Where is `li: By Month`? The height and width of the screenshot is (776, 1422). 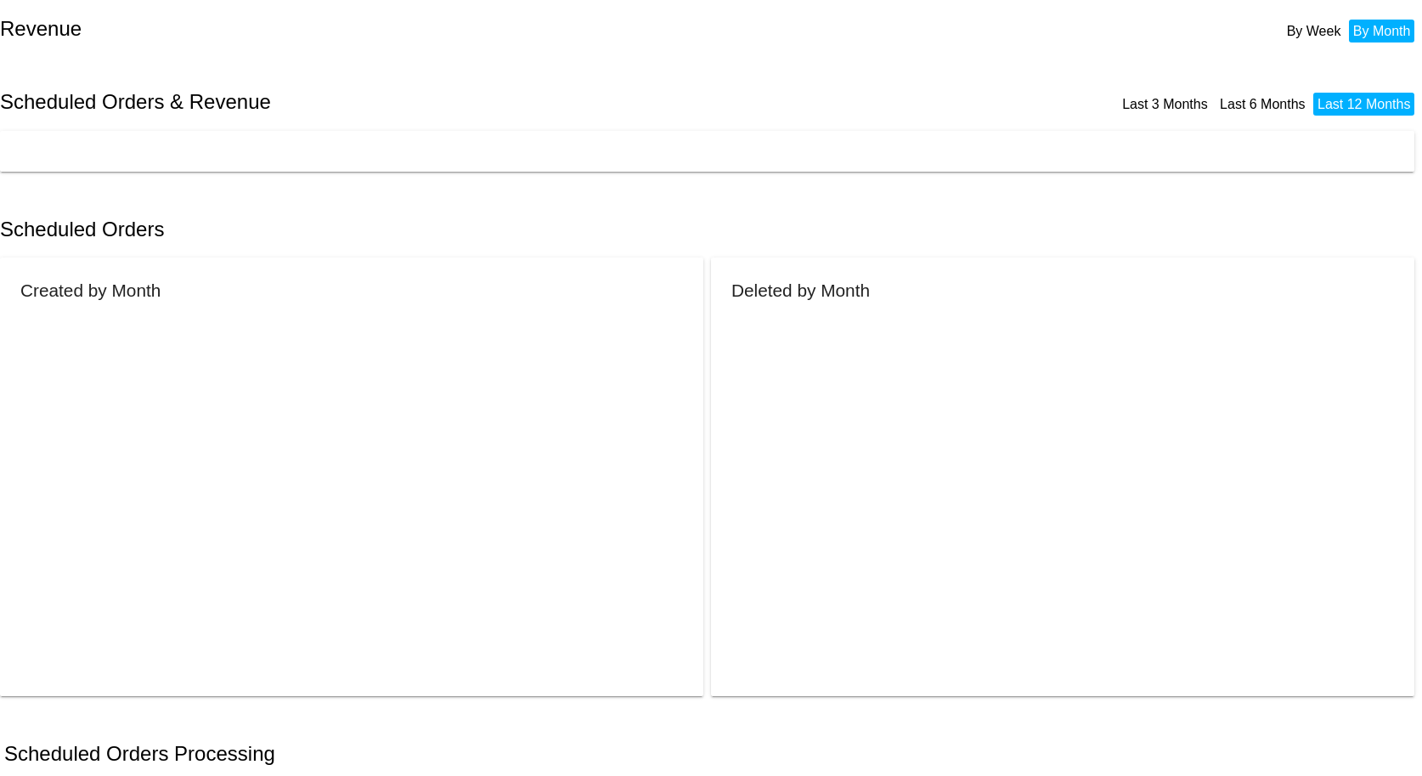
li: By Month is located at coordinates (1382, 31).